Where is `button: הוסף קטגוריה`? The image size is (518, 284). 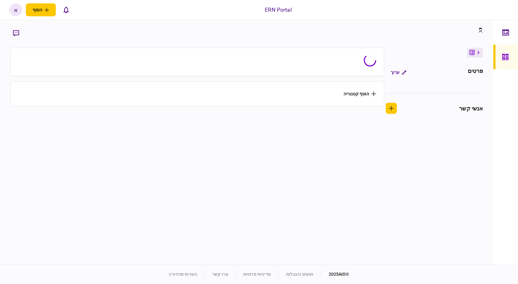 button: הוסף קטגוריה is located at coordinates (360, 94).